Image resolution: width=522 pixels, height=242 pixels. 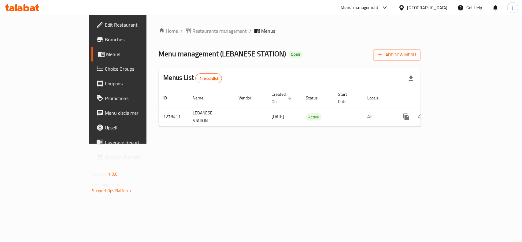 What do you see at coordinates (134, 54) in the screenshot?
I see `a: Menus` at bounding box center [134, 54].